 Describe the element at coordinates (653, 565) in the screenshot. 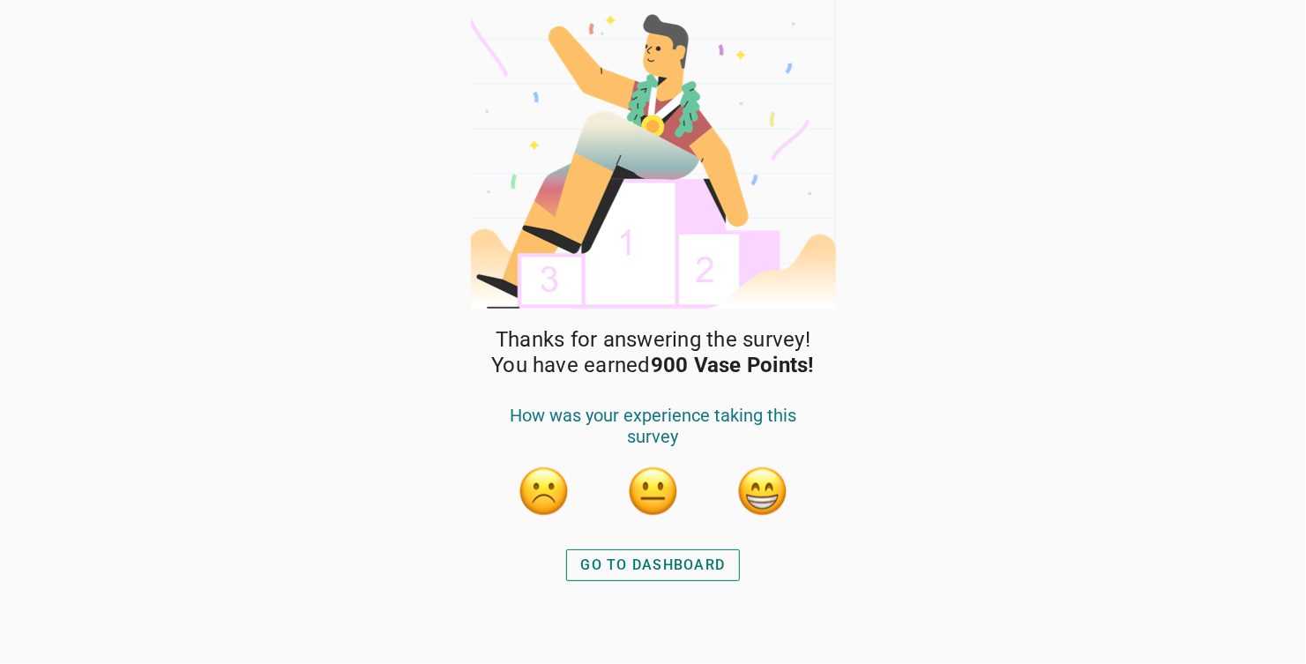

I see `div: GO TO DASHBOARD` at that location.